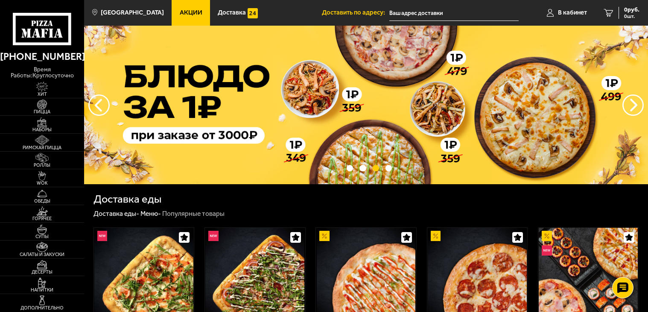 The height and width of the screenshot is (312, 648). I want to click on button: следующий, so click(99, 105).